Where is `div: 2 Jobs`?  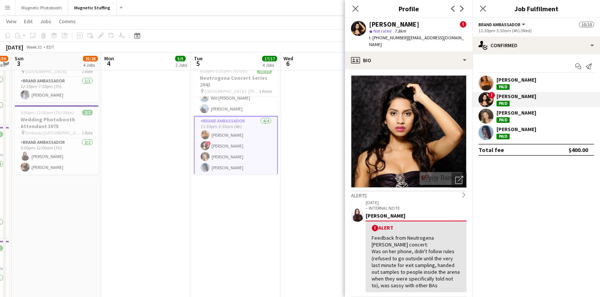
div: 2 Jobs is located at coordinates (181, 65).